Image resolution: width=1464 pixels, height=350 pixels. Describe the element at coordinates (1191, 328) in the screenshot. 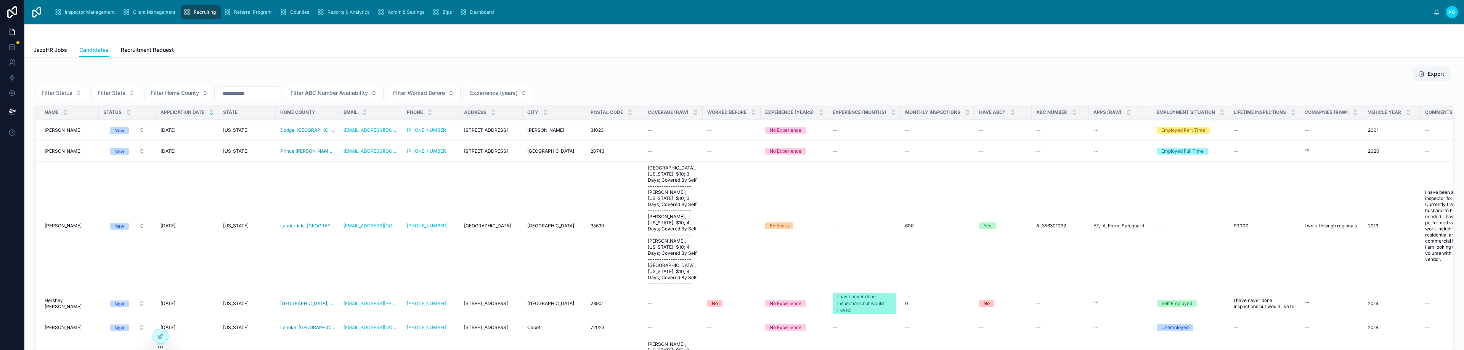

I see `a: Unemployed` at that location.